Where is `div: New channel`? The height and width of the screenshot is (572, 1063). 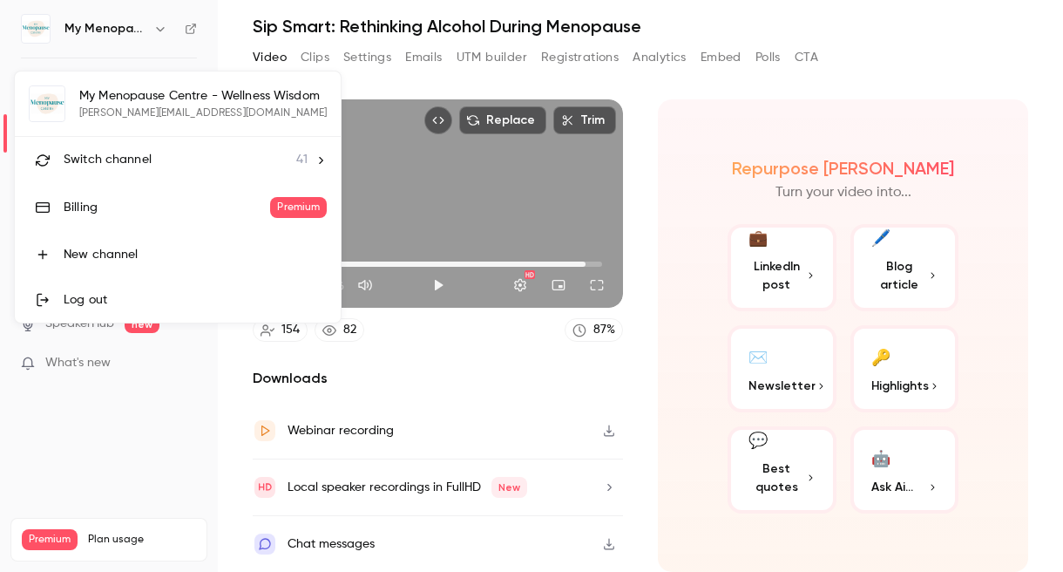
div: New channel is located at coordinates (195, 255).